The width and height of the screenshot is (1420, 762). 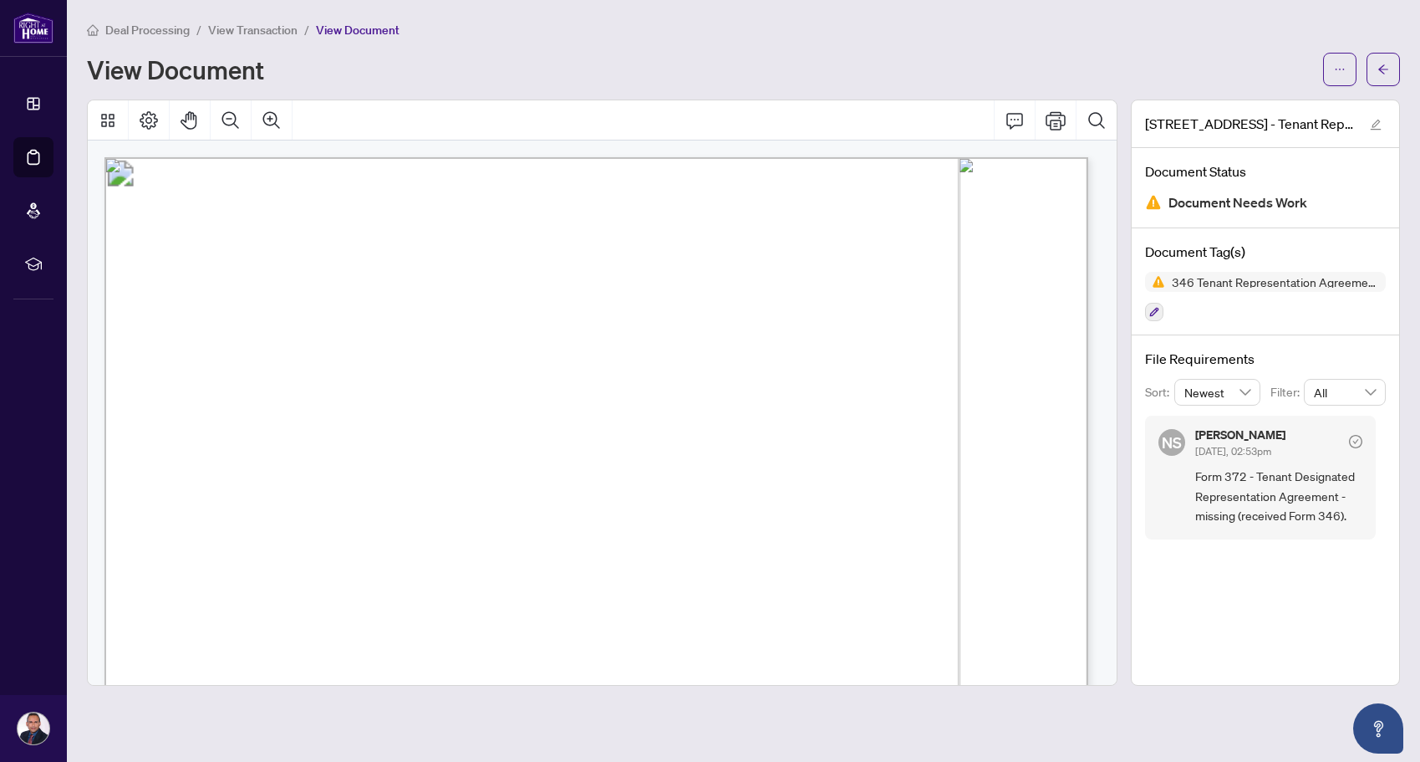 I want to click on span: NS, so click(x=1172, y=442).